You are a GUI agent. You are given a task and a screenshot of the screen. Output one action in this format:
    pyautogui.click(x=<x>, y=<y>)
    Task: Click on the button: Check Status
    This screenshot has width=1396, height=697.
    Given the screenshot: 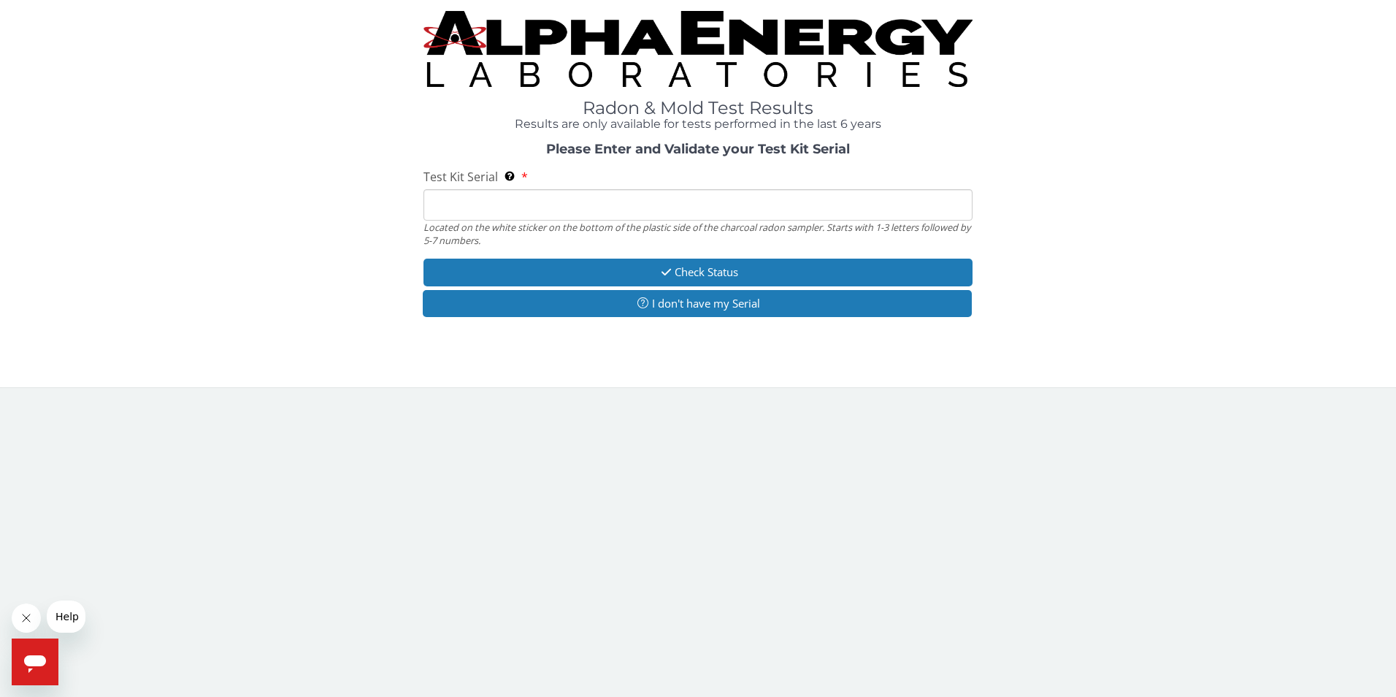 What is the action you would take?
    pyautogui.click(x=698, y=272)
    